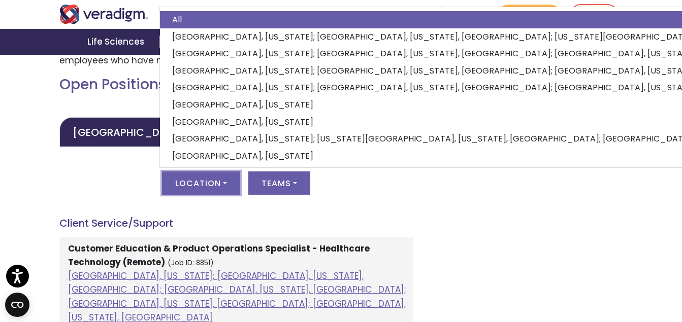  What do you see at coordinates (104, 14) in the screenshot?
I see `img: Veradigm logo` at bounding box center [104, 14].